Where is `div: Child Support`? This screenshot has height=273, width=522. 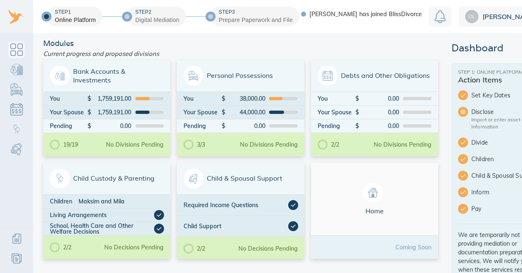
div: Child Support is located at coordinates (235, 227).